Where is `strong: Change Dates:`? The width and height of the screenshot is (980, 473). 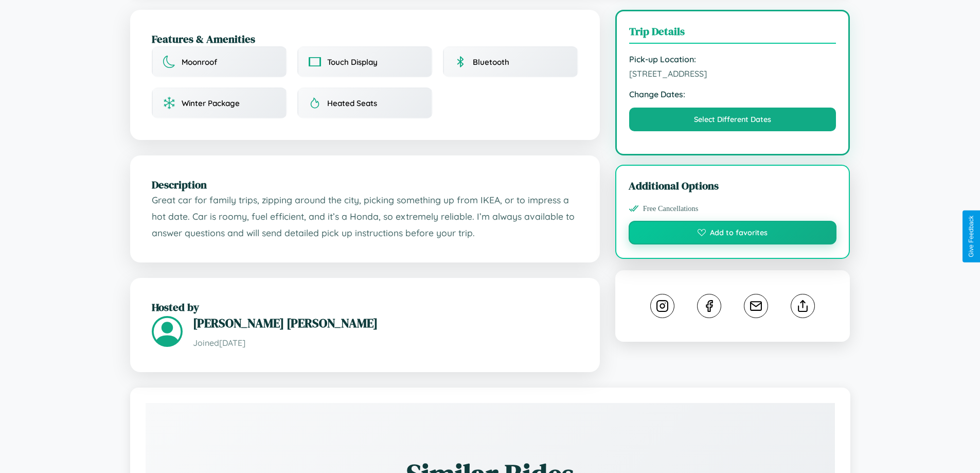
strong: Change Dates: is located at coordinates (733, 94).